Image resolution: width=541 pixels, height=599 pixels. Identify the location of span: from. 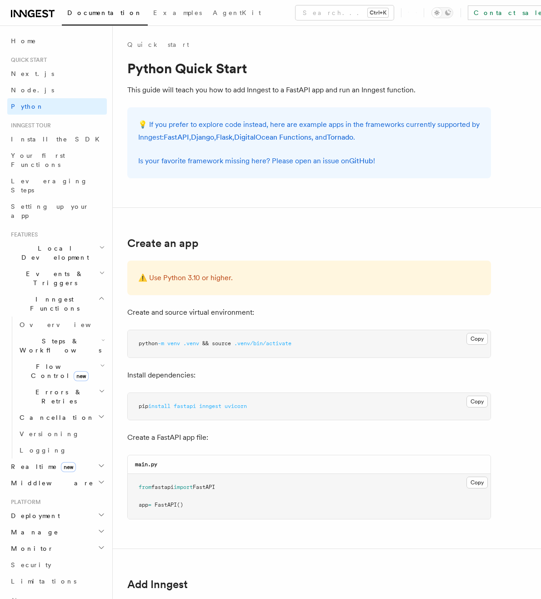
(145, 487).